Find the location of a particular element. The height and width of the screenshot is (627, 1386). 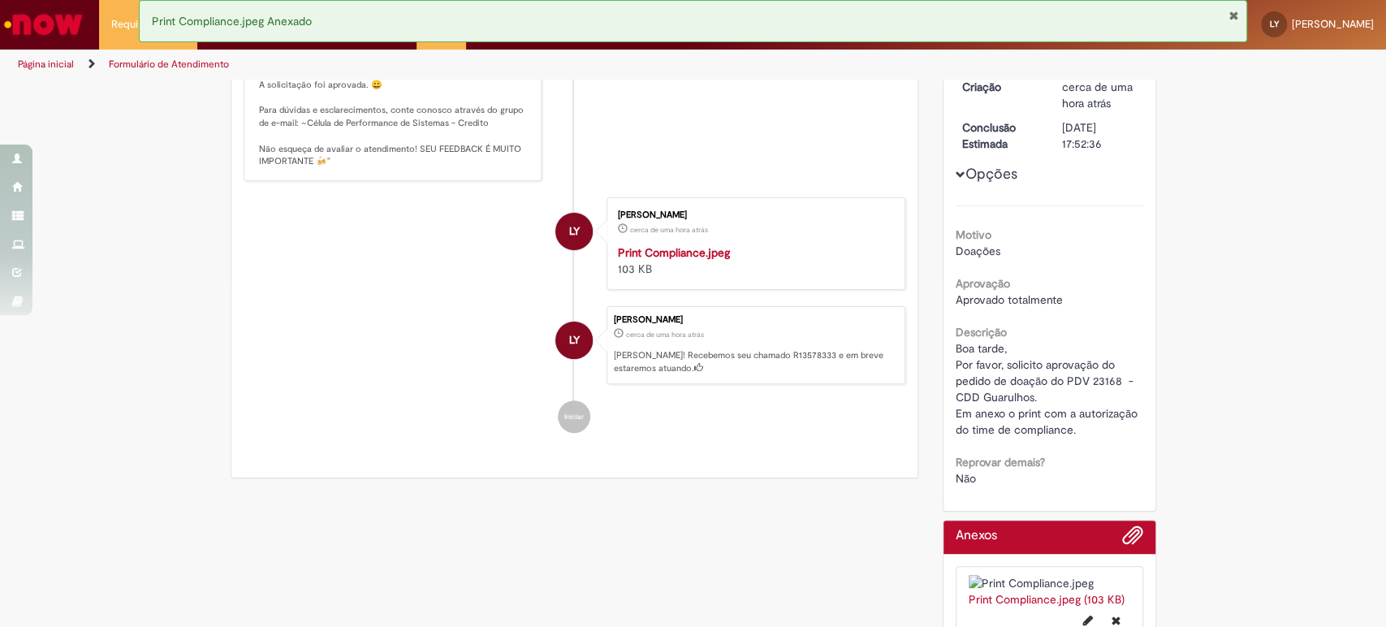

ul: Trilhas de página is located at coordinates (462, 64).